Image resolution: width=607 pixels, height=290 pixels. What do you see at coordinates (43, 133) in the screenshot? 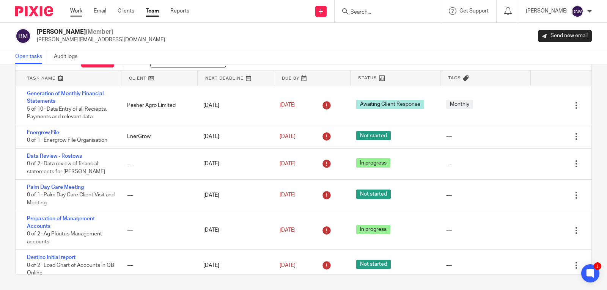
I see `a: Energrow File` at bounding box center [43, 133].